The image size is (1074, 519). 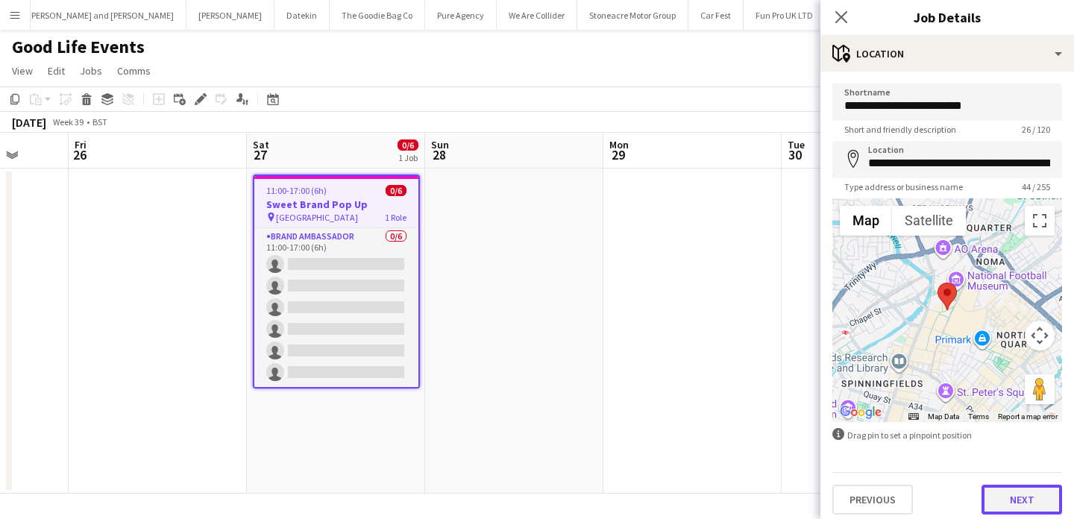 I want to click on span: View, so click(x=22, y=71).